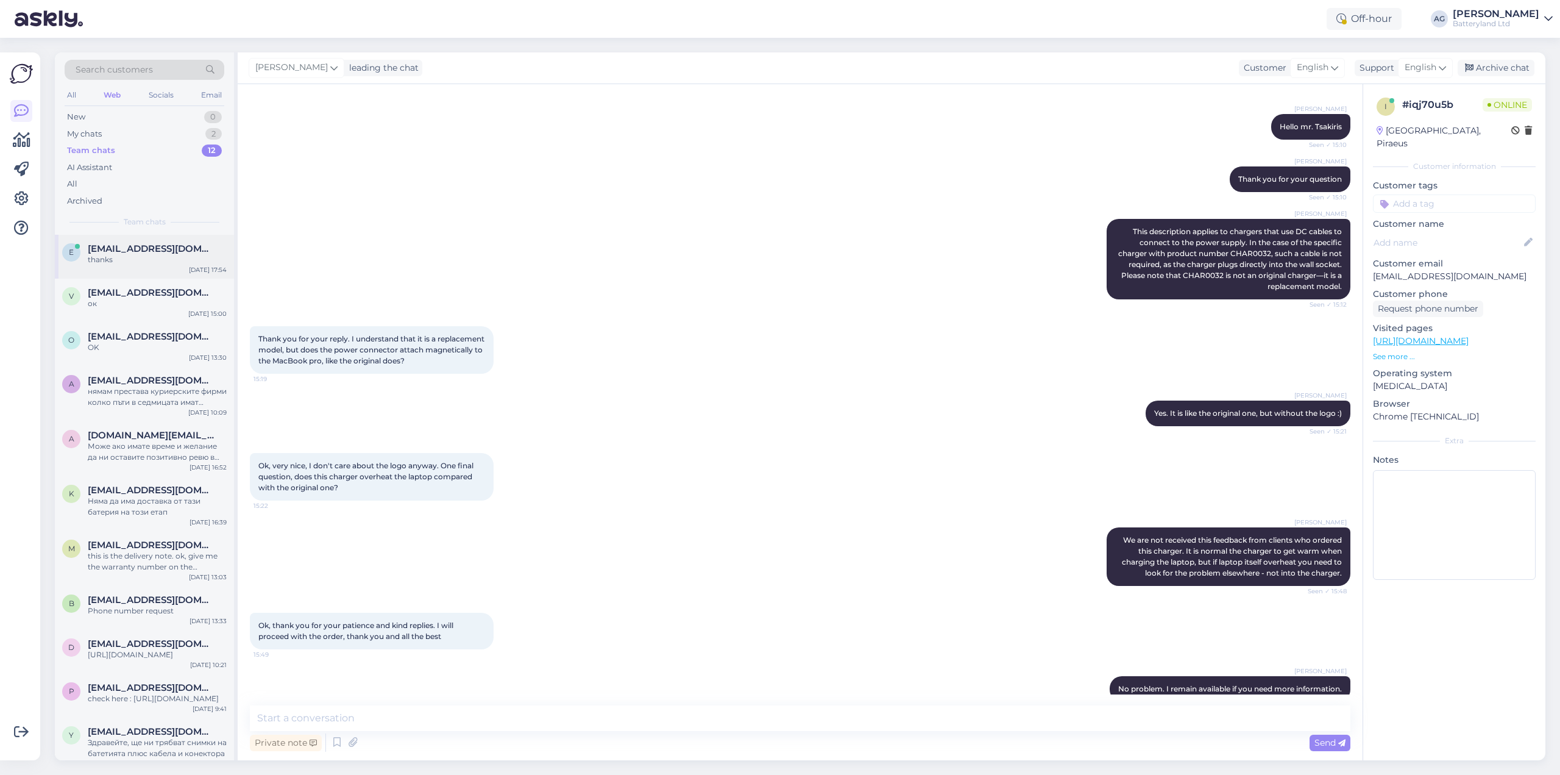  What do you see at coordinates (71, 339) in the screenshot?
I see `span: o` at bounding box center [71, 339].